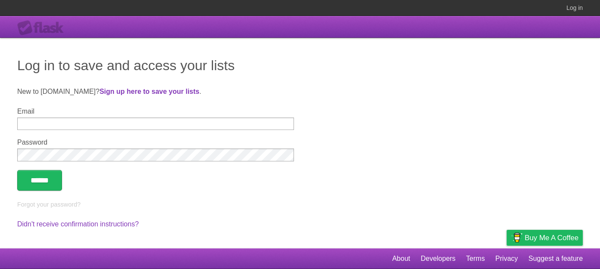  I want to click on a: About, so click(401, 259).